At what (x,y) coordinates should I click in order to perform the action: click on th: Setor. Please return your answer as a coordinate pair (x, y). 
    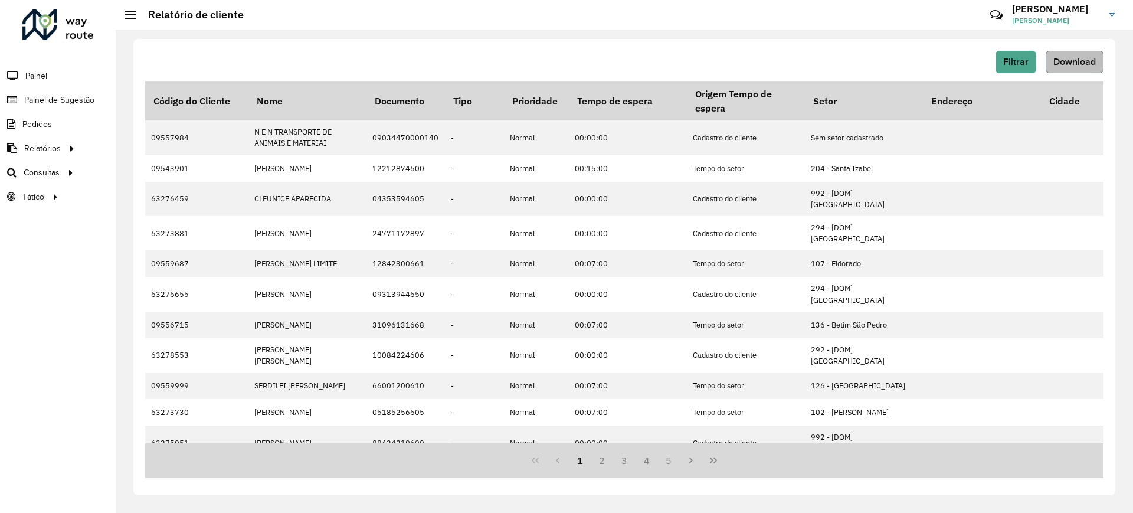
    Looking at the image, I should click on (864, 101).